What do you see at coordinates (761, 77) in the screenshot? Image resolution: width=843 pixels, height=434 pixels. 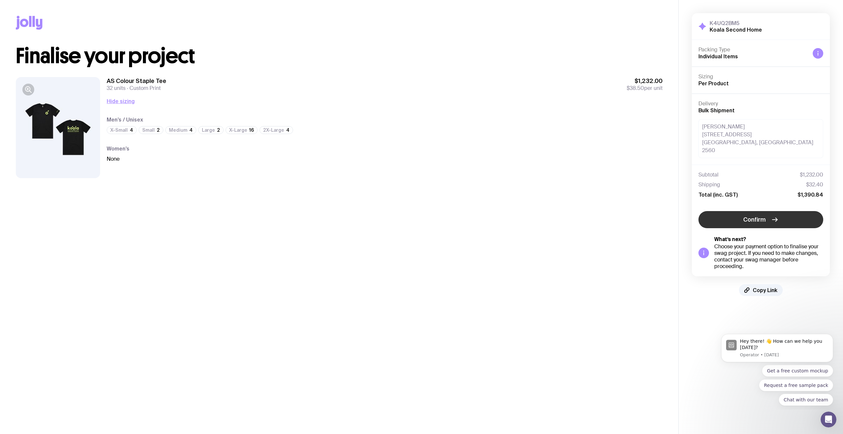 I see `h4: Sizing` at bounding box center [761, 77].